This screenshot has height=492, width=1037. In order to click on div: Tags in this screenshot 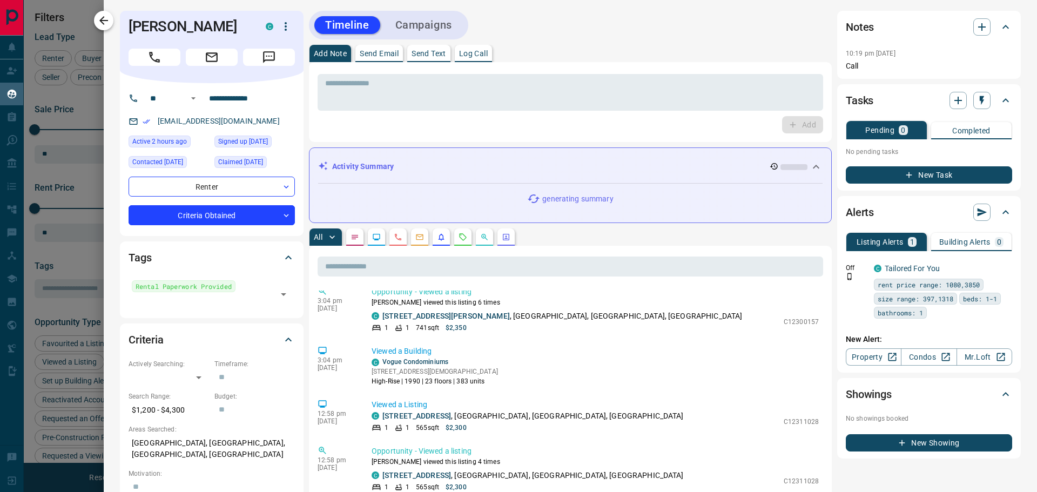, I will do `click(212, 258)`.